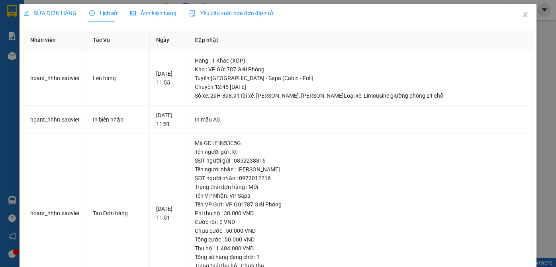  Describe the element at coordinates (360, 231) in the screenshot. I see `div: Chưa cước : 50.000 VND` at that location.